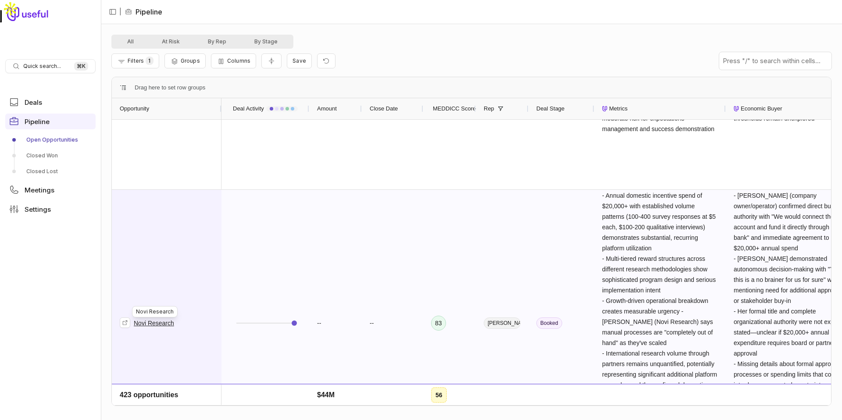  Describe the element at coordinates (266, 42) in the screenshot. I see `button: By Stage` at that location.